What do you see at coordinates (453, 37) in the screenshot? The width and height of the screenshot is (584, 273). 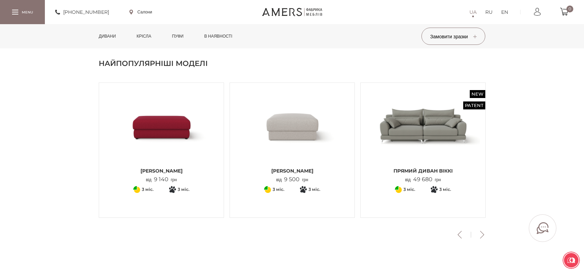 I see `span: Замовити зразки` at bounding box center [453, 37].